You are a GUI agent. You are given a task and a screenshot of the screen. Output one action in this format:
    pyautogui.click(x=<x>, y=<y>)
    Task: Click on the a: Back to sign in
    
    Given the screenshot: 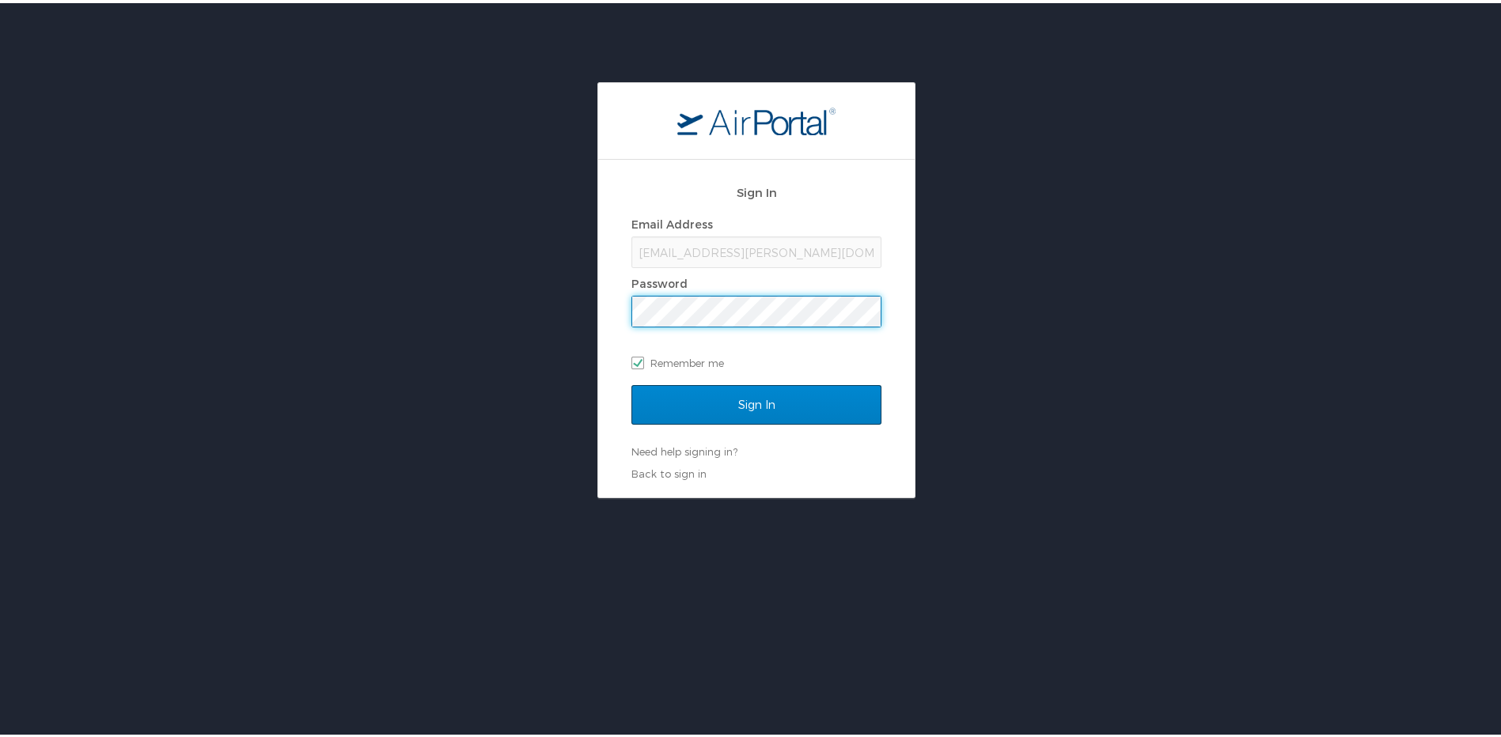 What is the action you would take?
    pyautogui.click(x=668, y=471)
    